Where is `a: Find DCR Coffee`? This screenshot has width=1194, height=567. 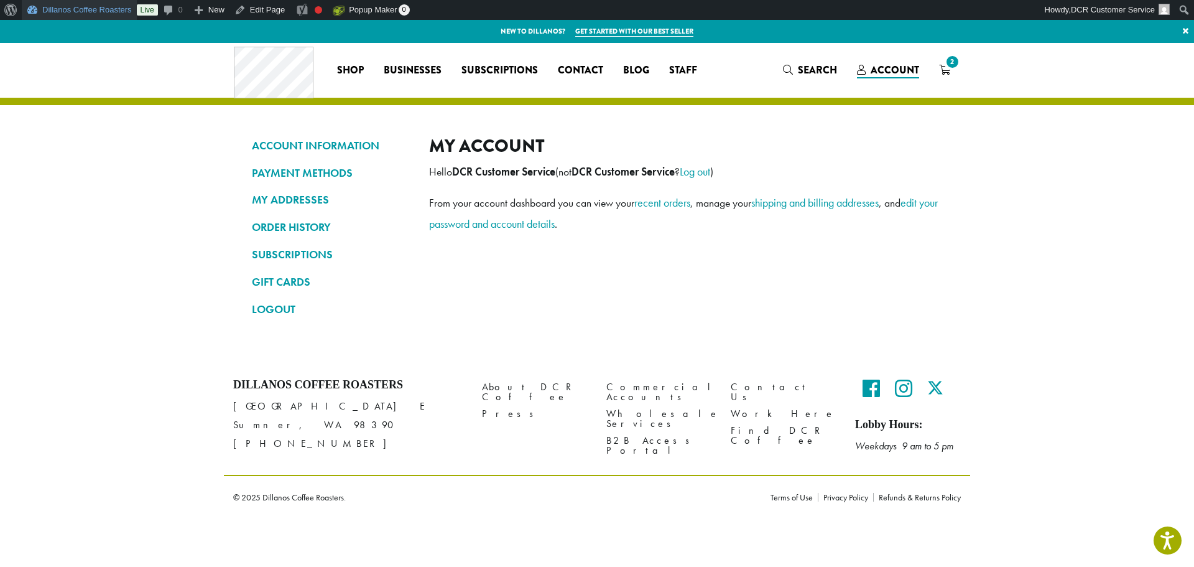 a: Find DCR Coffee is located at coordinates (784, 435).